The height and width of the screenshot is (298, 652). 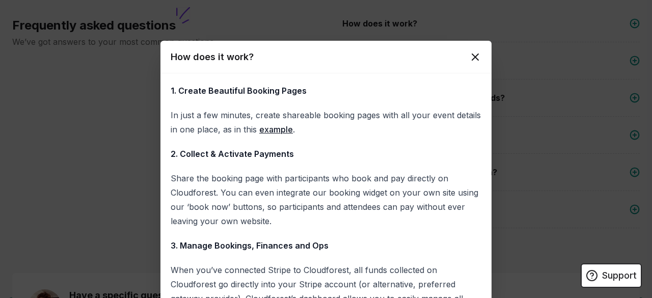 I want to click on strong: 1. Create Beautiful Booking Pages, so click(x=238, y=91).